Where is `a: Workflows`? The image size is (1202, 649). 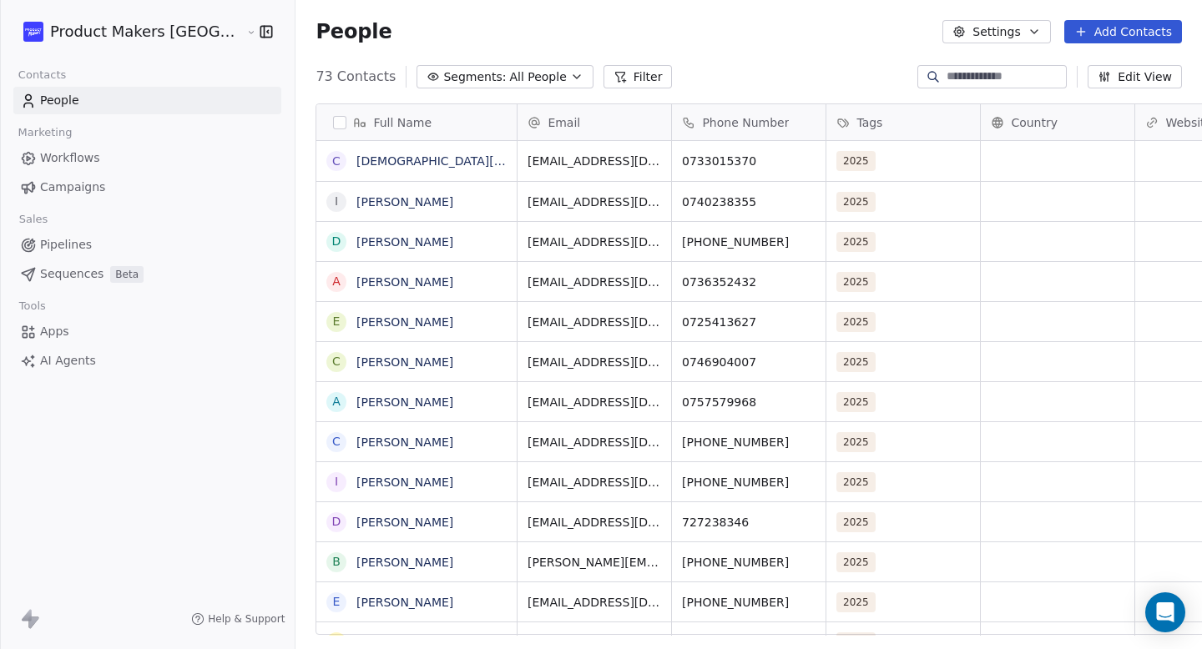
a: Workflows is located at coordinates (147, 158).